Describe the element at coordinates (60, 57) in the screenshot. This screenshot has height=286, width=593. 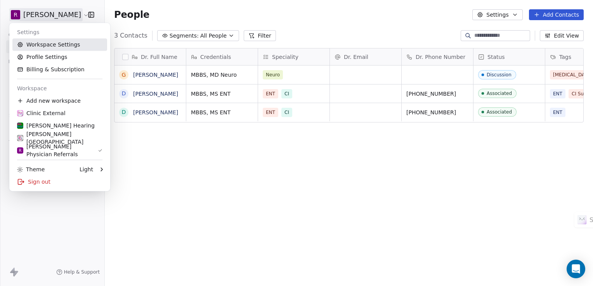
I see `a: Profile Settings` at that location.